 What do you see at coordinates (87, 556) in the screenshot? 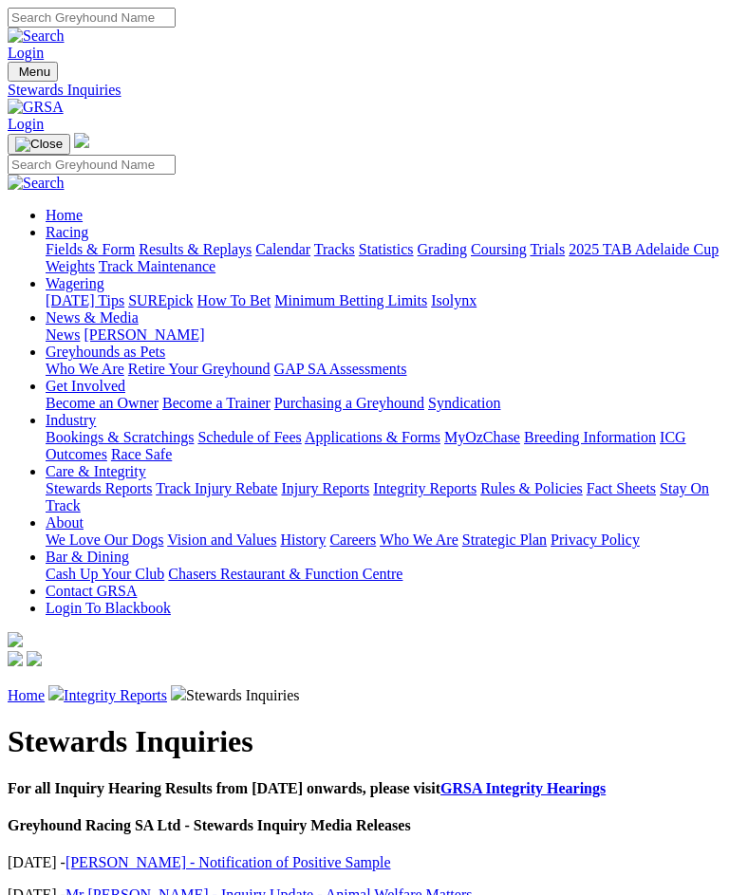
I see `a: Bar & Dining` at bounding box center [87, 556].